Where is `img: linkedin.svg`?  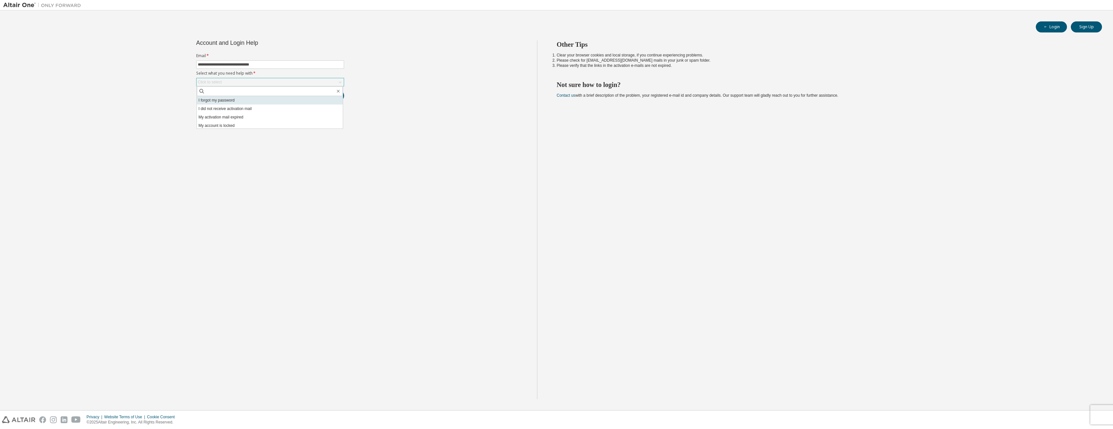 img: linkedin.svg is located at coordinates (64, 419).